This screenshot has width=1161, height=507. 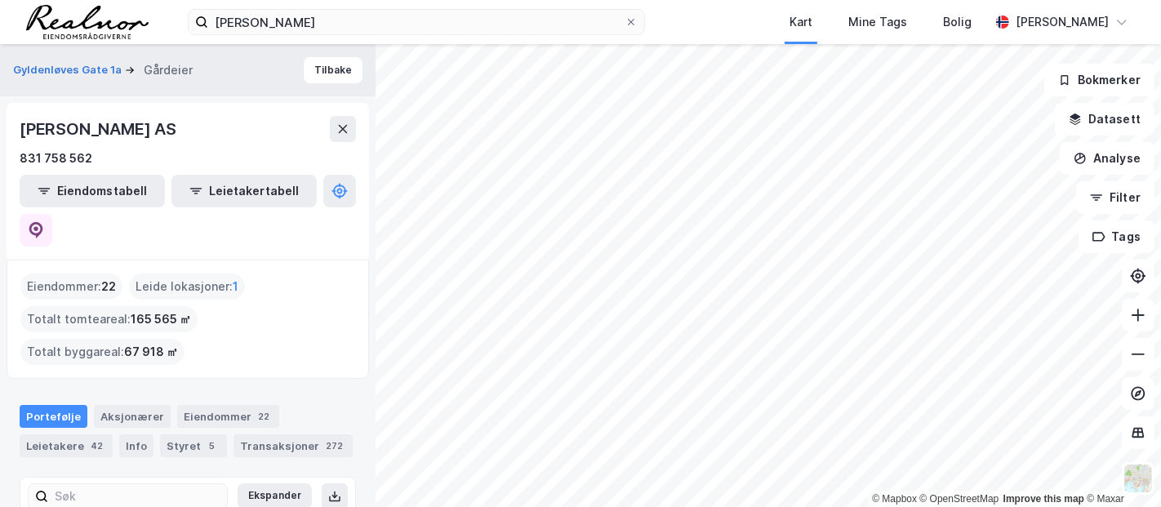 What do you see at coordinates (168, 70) in the screenshot?
I see `div: Gårdeier` at bounding box center [168, 70].